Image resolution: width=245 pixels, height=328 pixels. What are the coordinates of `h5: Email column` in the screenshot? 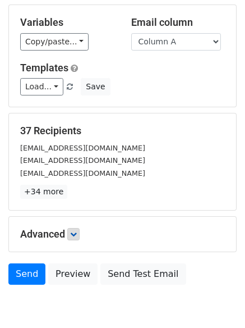 It's located at (179, 22).